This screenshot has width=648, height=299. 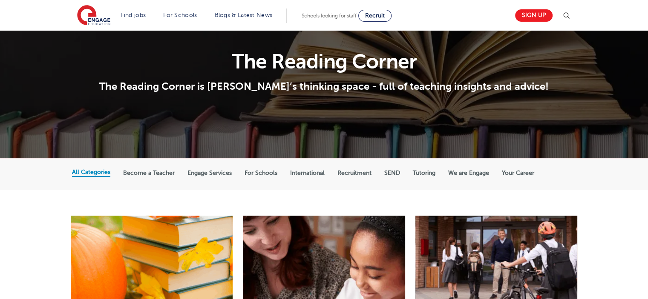 What do you see at coordinates (375, 15) in the screenshot?
I see `span: Recruit` at bounding box center [375, 15].